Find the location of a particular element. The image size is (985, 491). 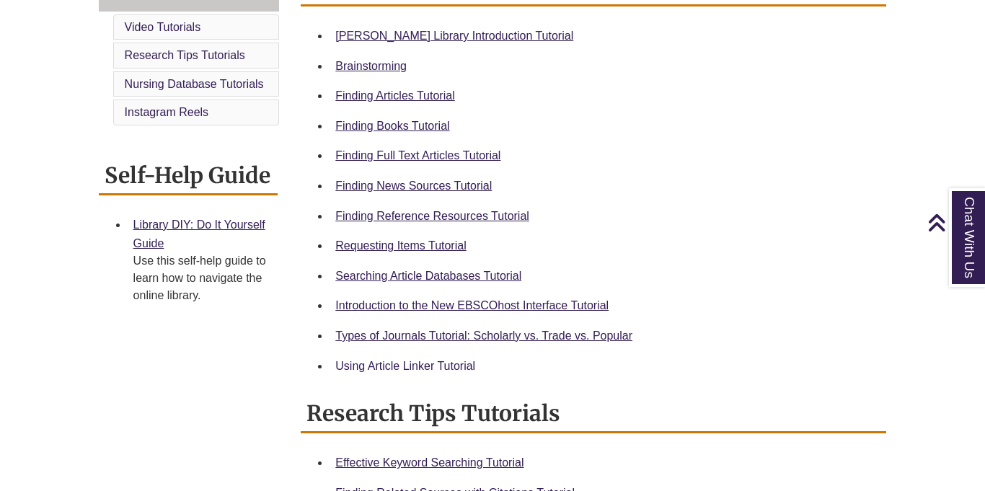

div: Use this self-help guide to learn how to navigate the online library. is located at coordinates (200, 278).